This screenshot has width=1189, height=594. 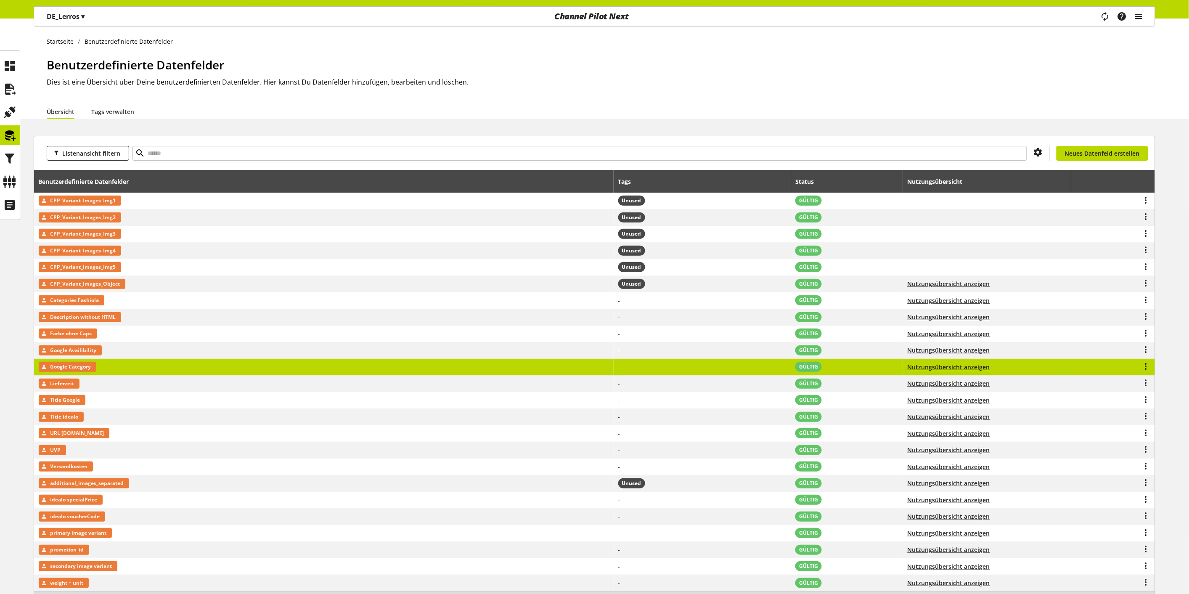 What do you see at coordinates (594, 16) in the screenshot?
I see `nav: main navigation` at bounding box center [594, 16].